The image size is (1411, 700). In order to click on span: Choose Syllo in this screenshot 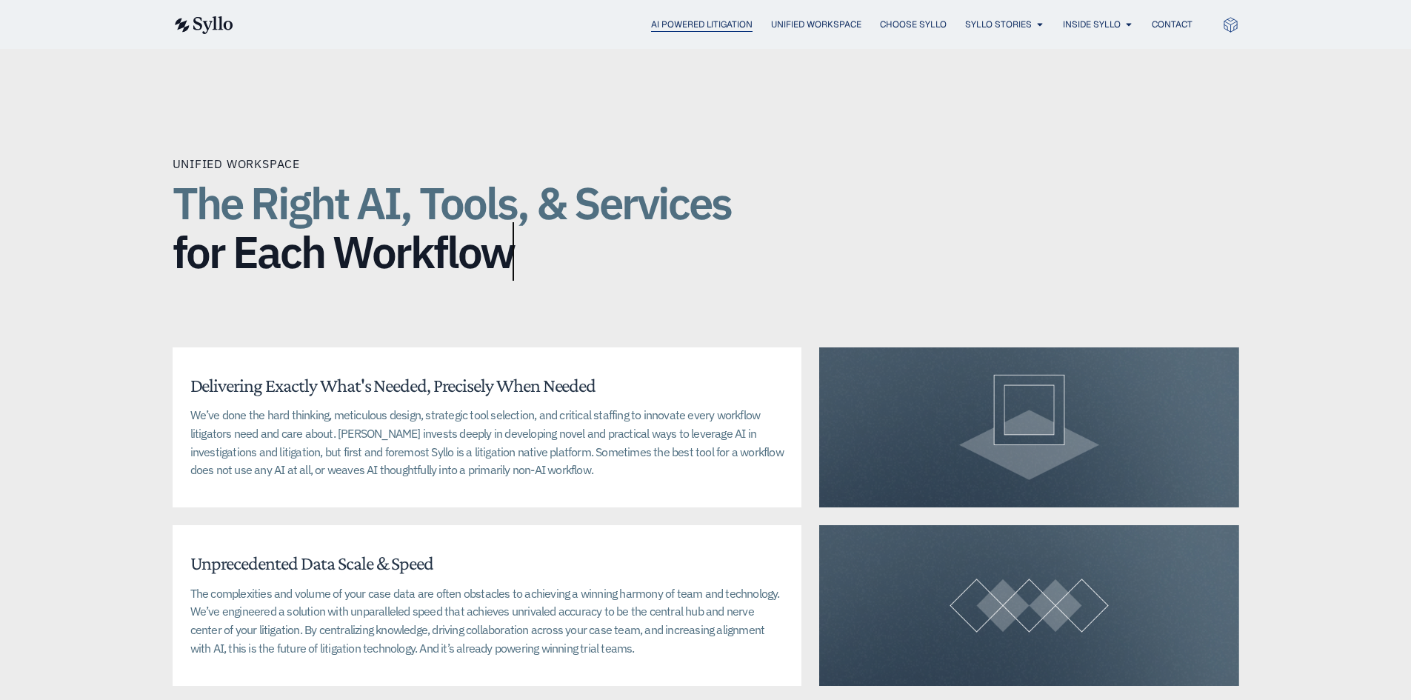, I will do `click(913, 24)`.